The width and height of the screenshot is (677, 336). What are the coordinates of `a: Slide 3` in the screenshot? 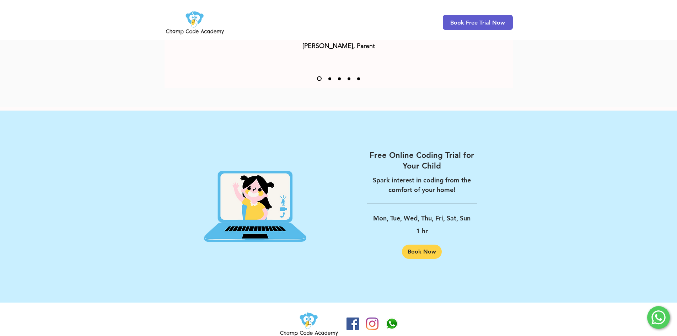 It's located at (339, 79).